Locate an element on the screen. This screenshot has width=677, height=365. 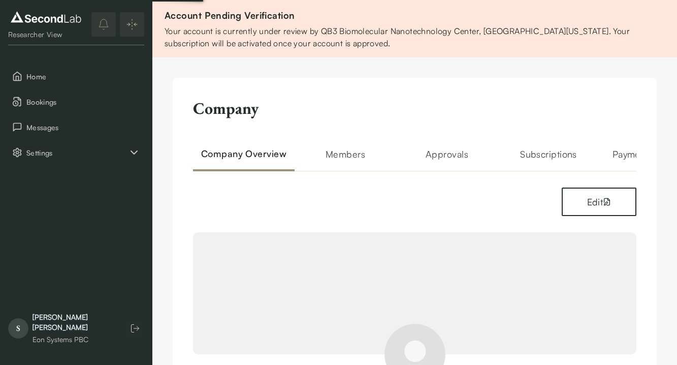
button: Home is located at coordinates (76, 76).